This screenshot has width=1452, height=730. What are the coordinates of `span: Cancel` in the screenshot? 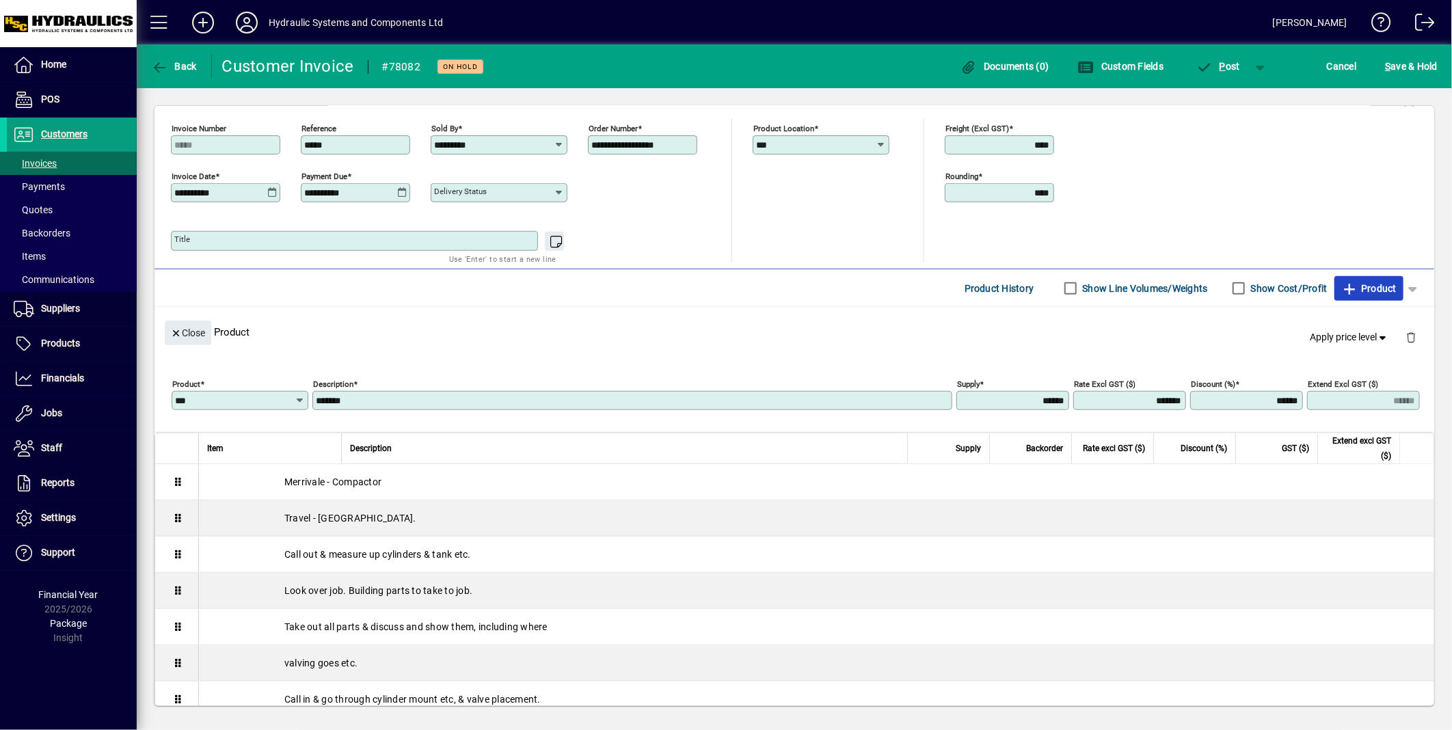 It's located at (1342, 66).